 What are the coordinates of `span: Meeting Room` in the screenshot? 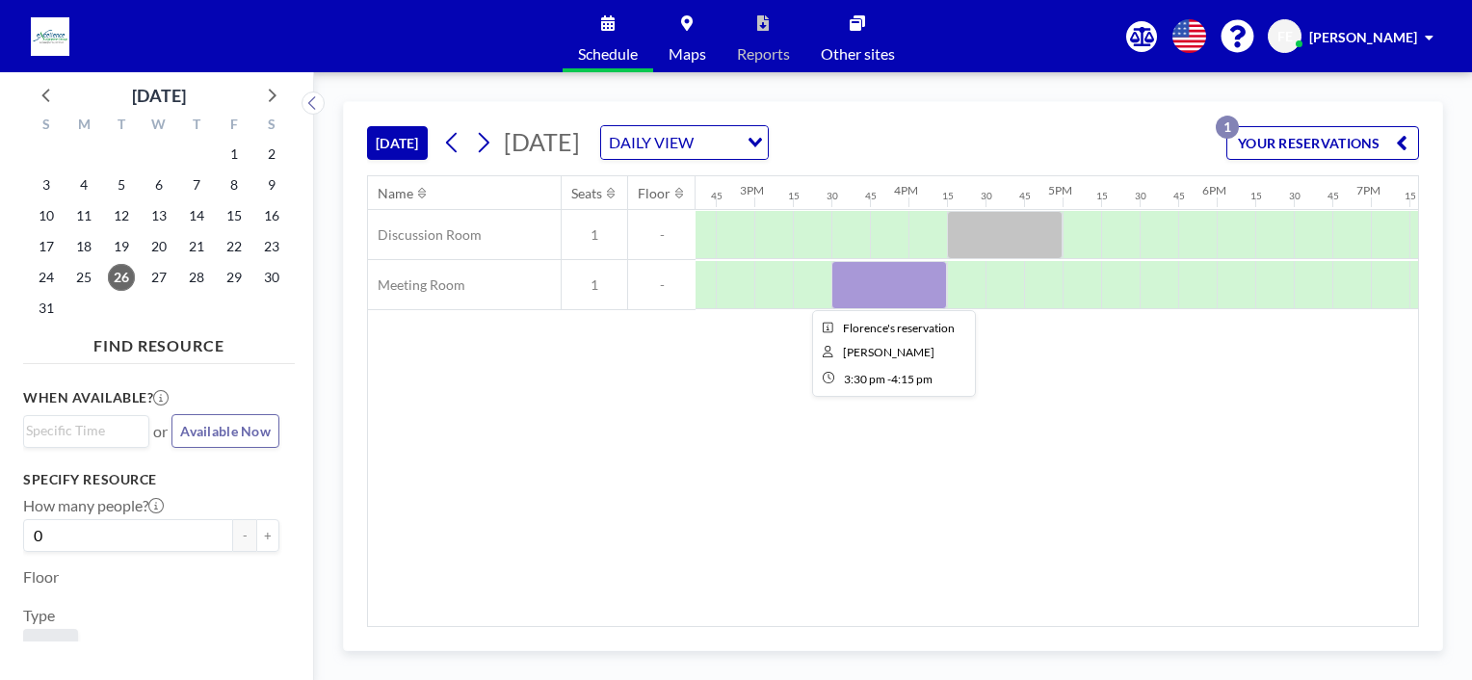 It's located at (416, 285).